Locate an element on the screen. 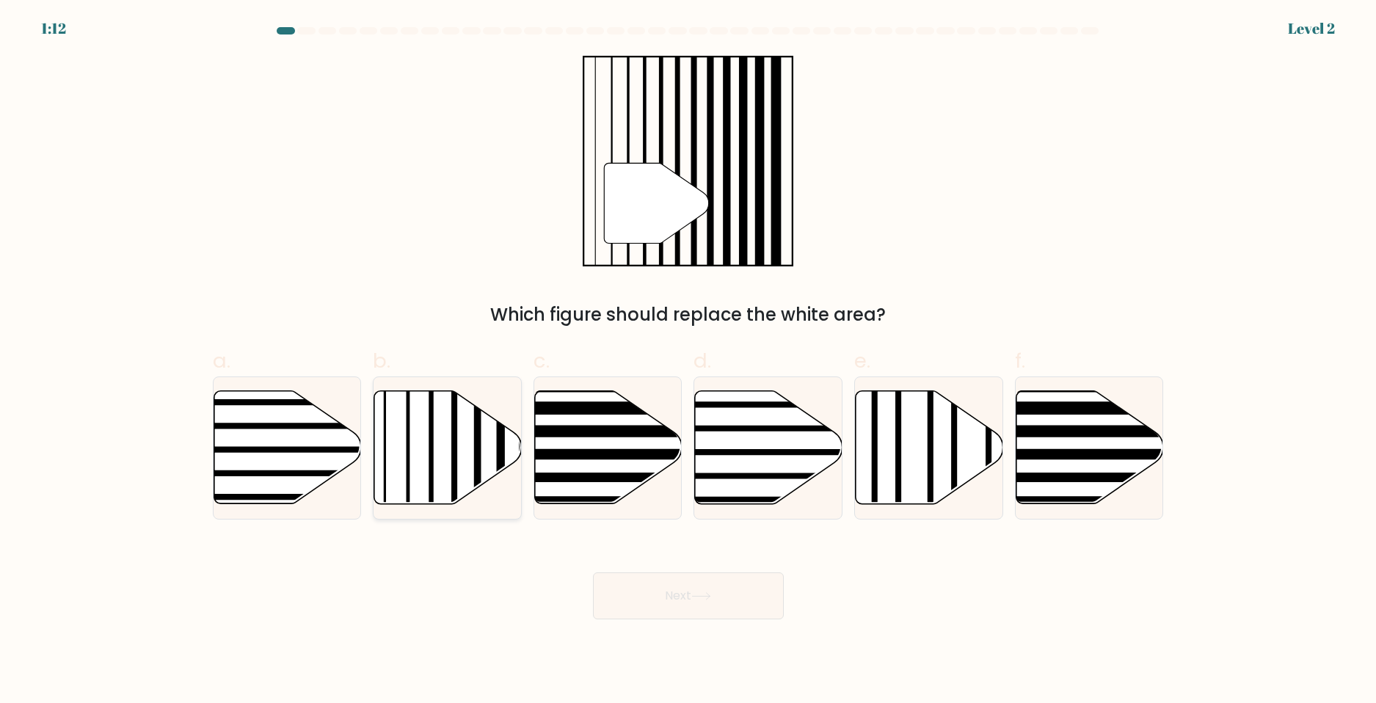 The image size is (1376, 703). span: a. is located at coordinates (222, 360).